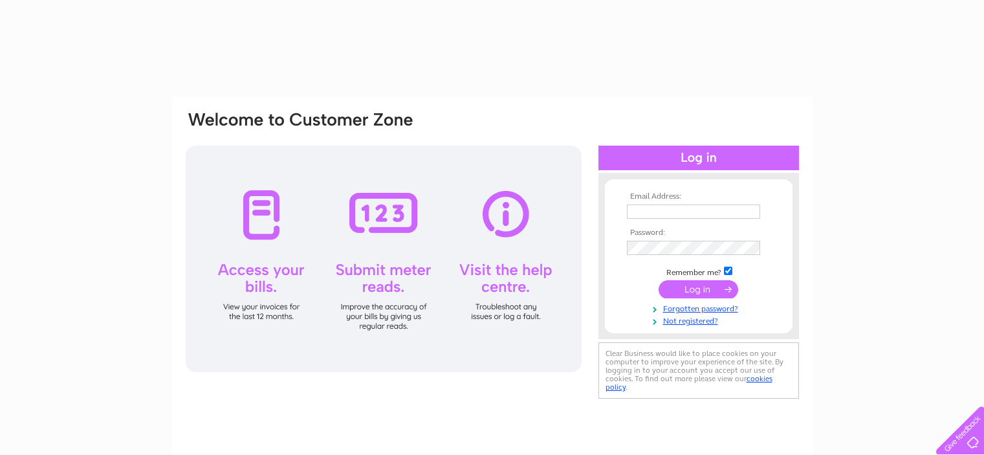 This screenshot has width=984, height=455. I want to click on a: Forgotten password?, so click(700, 307).